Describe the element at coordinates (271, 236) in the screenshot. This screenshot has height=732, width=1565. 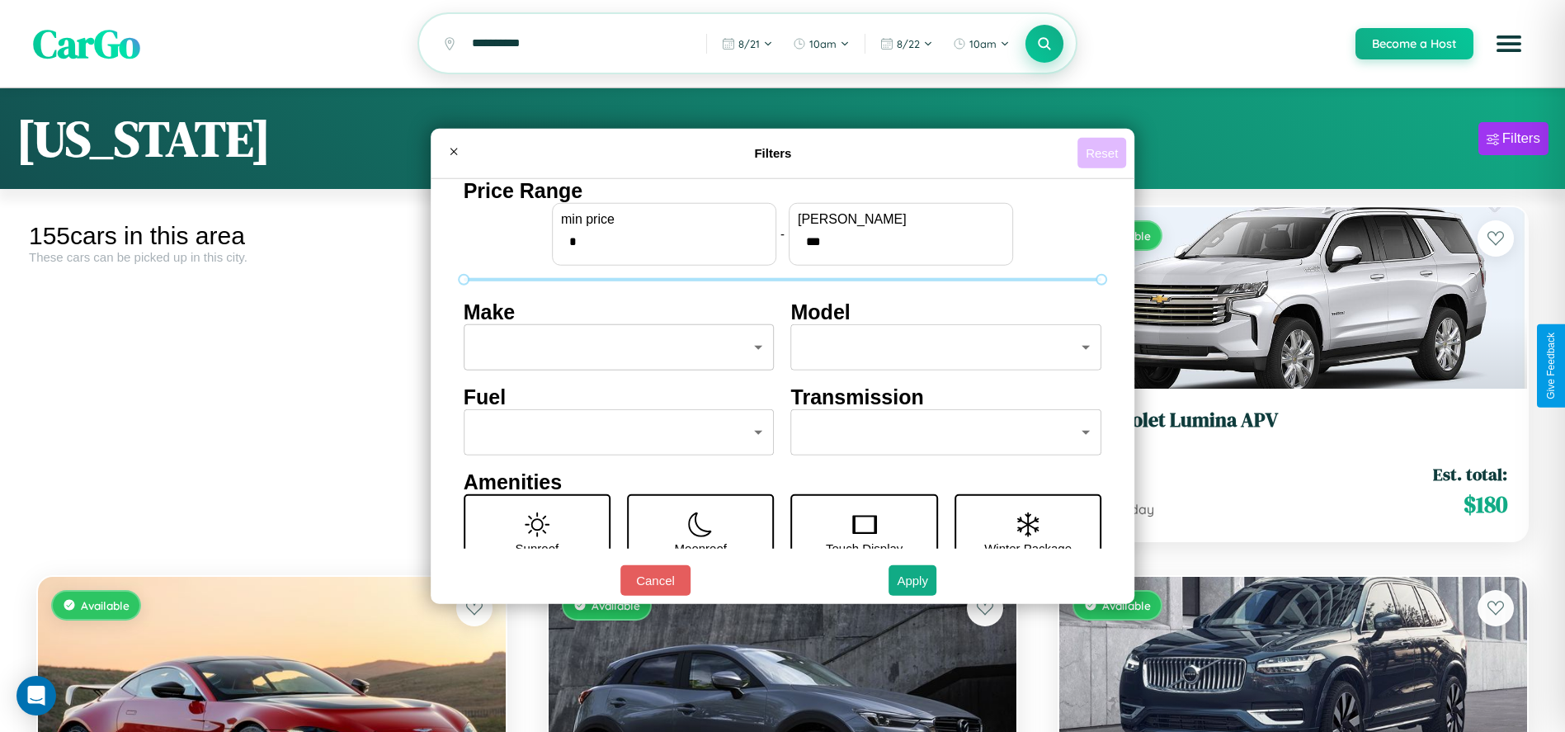
I see `div: 155 cars in this area` at that location.